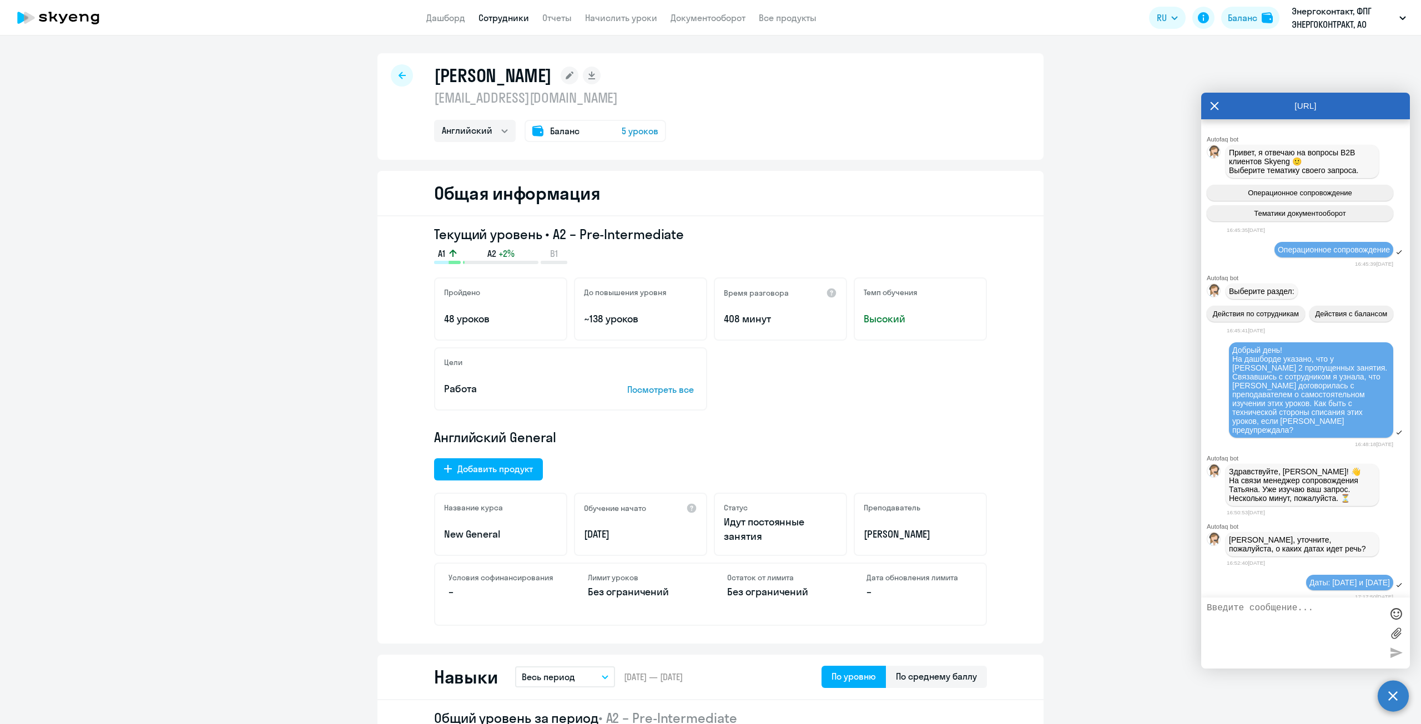 The height and width of the screenshot is (724, 1421). I want to click on button: Операционное сопровождение, so click(1300, 193).